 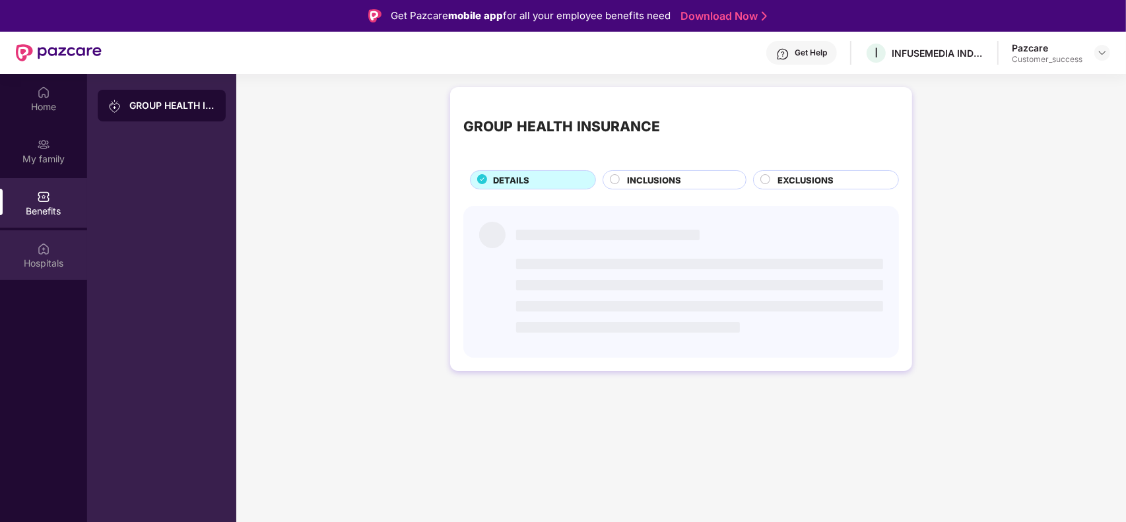 I want to click on img: Logo, so click(x=375, y=16).